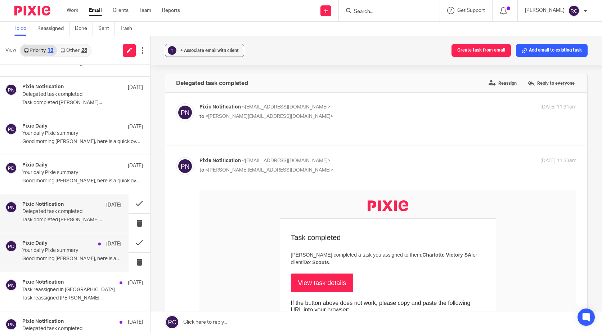 This screenshot has height=333, width=602. What do you see at coordinates (84, 28) in the screenshot?
I see `a: Done` at bounding box center [84, 28].